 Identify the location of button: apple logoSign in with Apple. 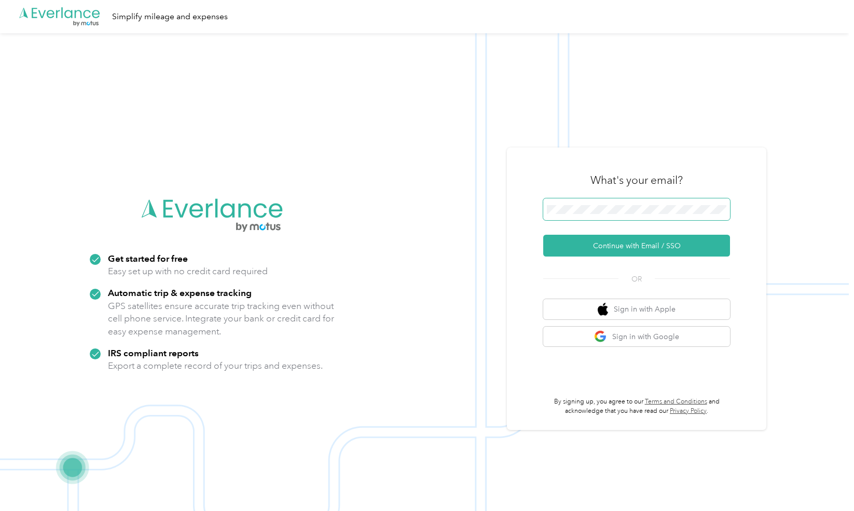
(637, 309).